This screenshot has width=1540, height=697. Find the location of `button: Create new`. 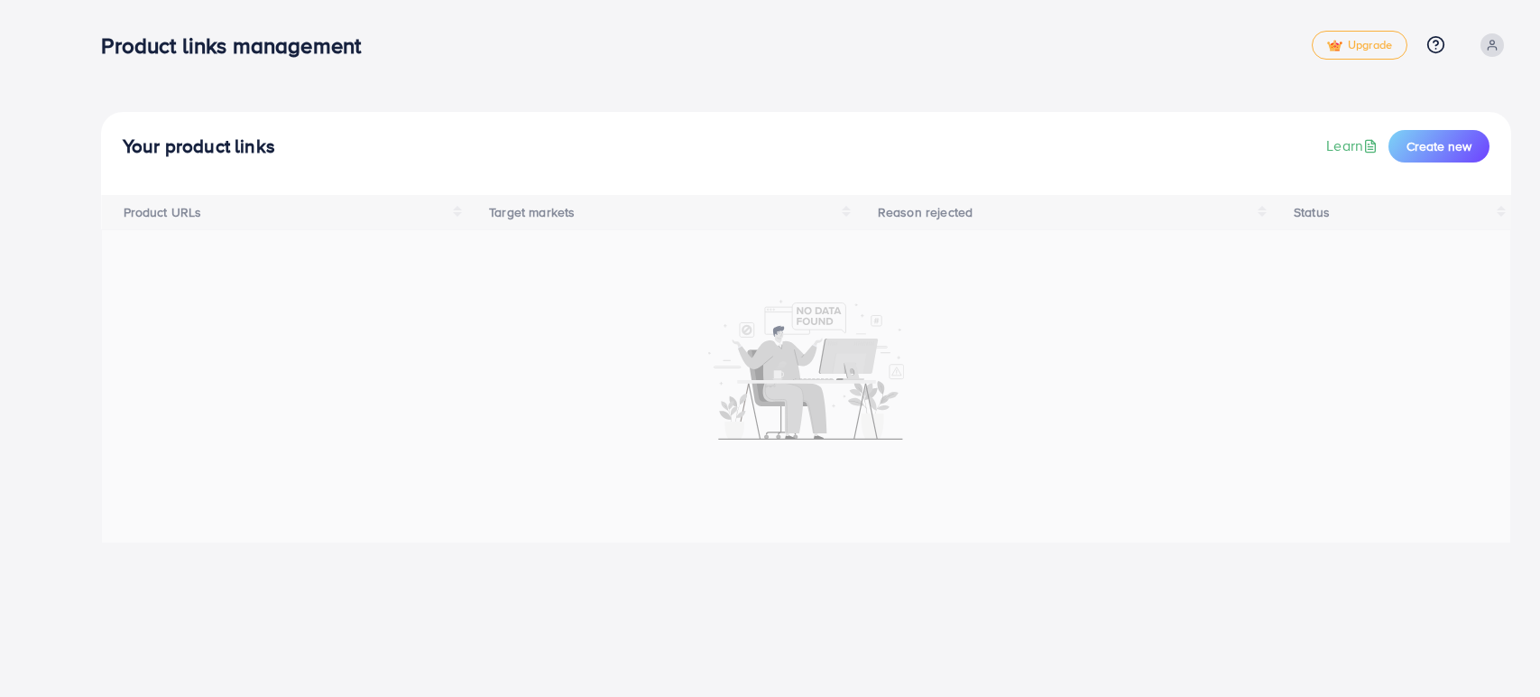

button: Create new is located at coordinates (1439, 146).